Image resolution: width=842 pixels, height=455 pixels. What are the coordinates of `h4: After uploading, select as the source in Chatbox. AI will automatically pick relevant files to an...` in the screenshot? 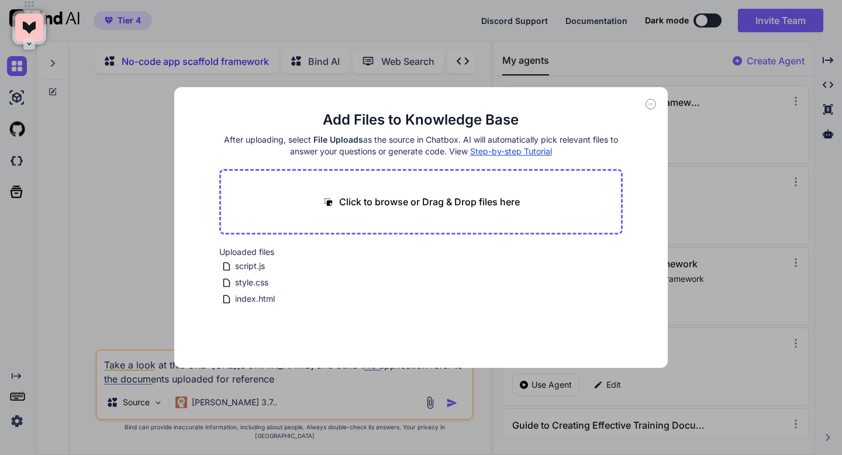 It's located at (421, 146).